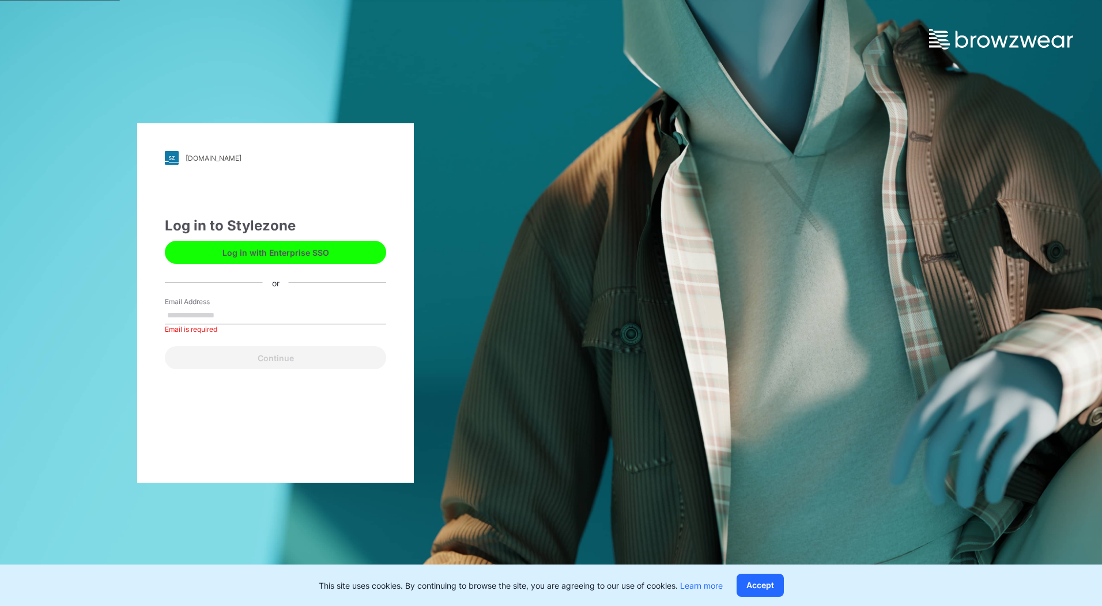 This screenshot has width=1102, height=606. I want to click on label: Email Address, so click(205, 302).